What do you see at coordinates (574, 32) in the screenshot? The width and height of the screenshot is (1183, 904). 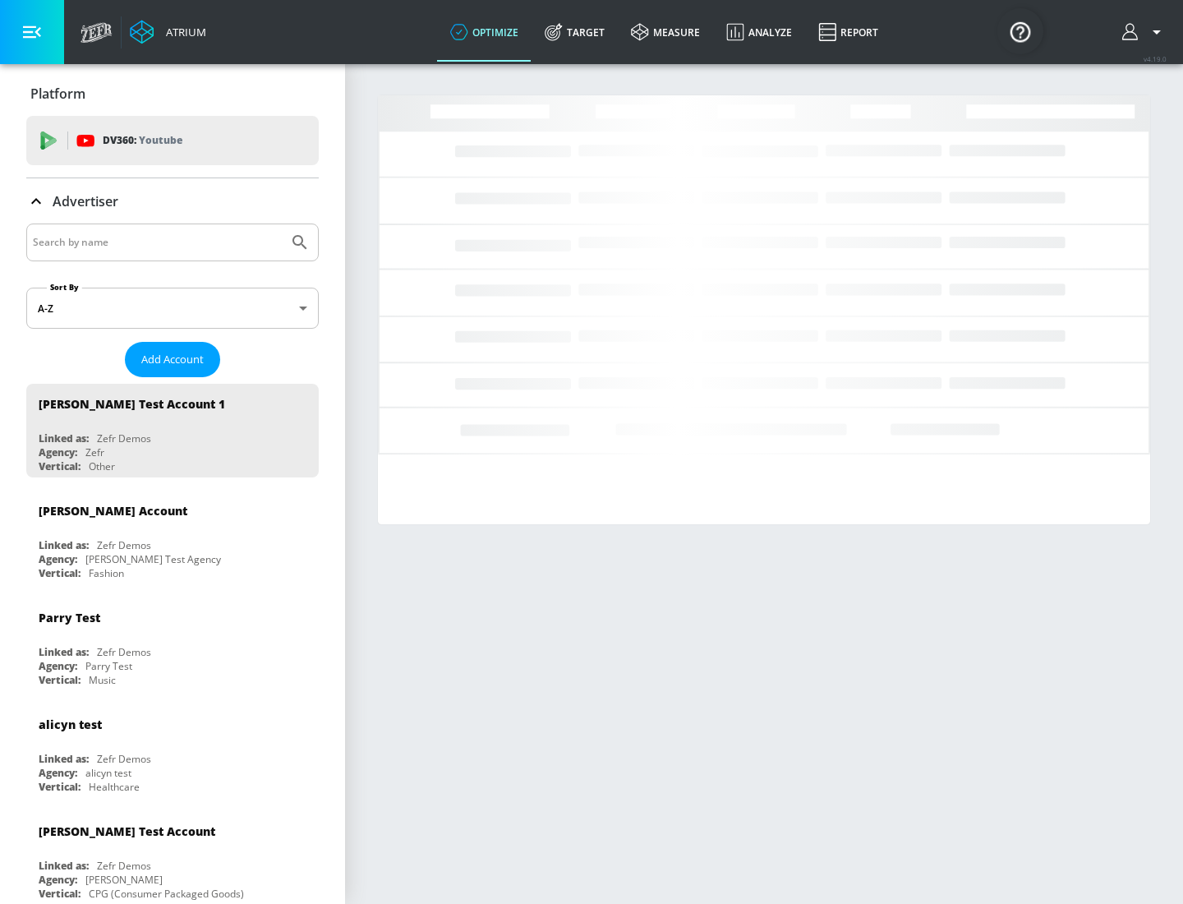 I see `a: Target` at bounding box center [574, 32].